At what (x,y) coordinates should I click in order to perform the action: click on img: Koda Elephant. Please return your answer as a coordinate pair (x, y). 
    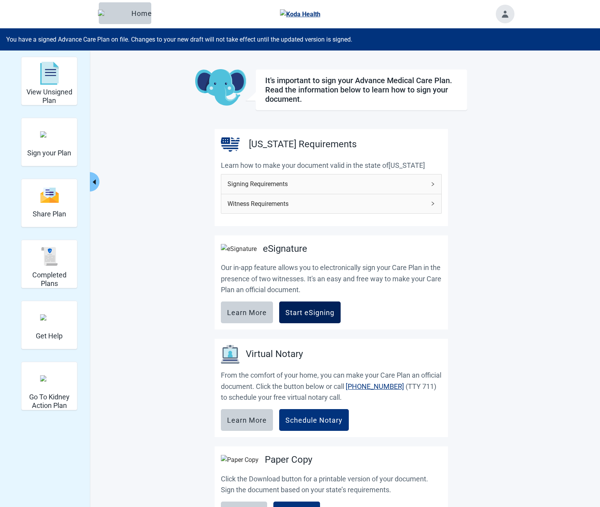
    Looking at the image, I should click on (220, 88).